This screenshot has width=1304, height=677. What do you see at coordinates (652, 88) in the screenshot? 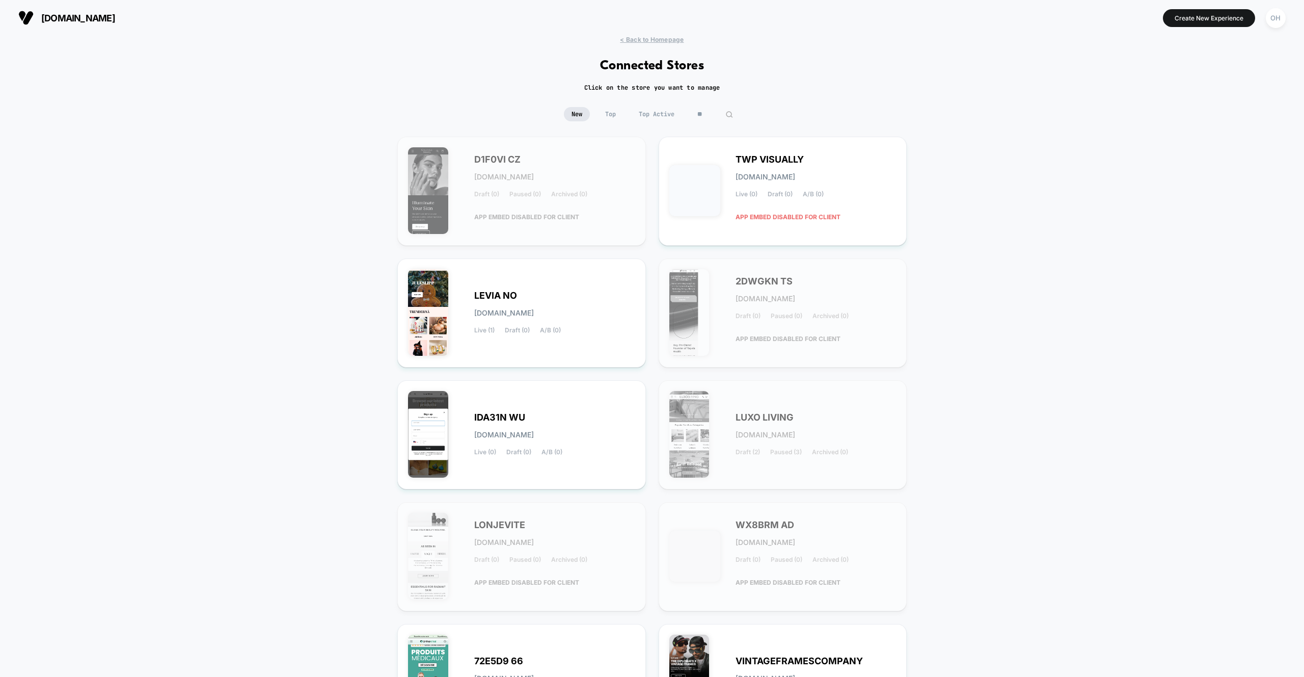
I see `h2: Click on the store you want to manage` at bounding box center [652, 88].